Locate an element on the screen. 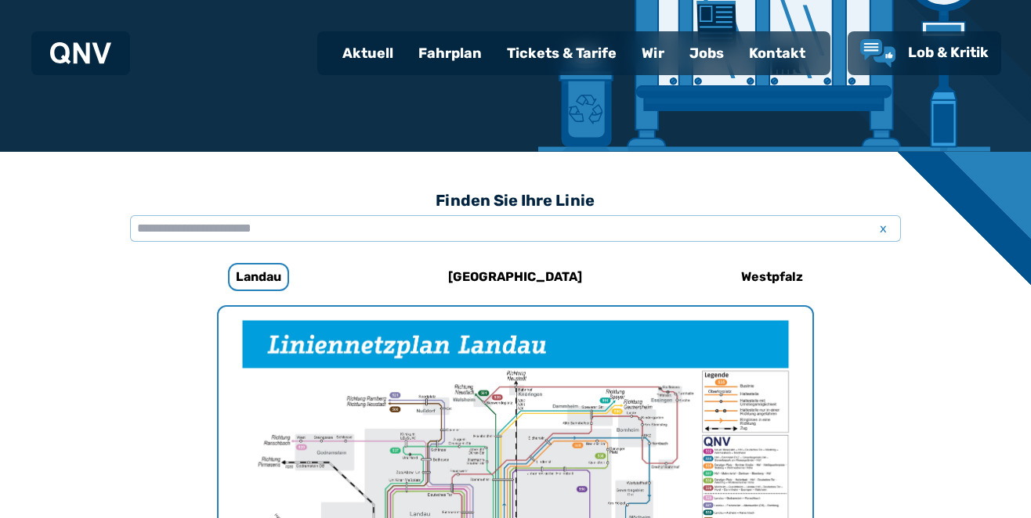  div: Jobs is located at coordinates (706, 53).